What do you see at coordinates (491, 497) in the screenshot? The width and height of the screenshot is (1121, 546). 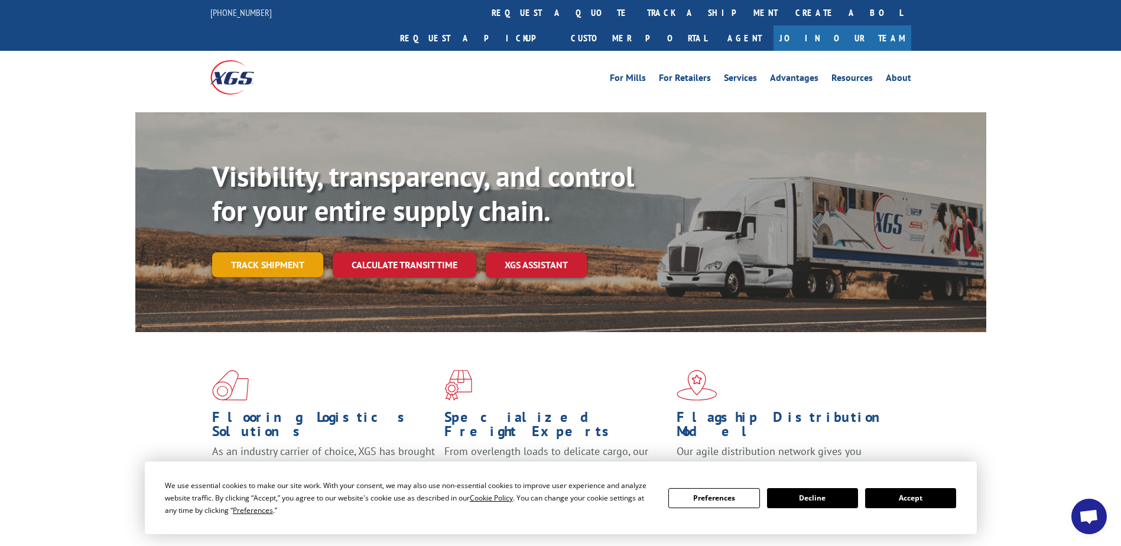 I see `span: Cookie Policy` at bounding box center [491, 497].